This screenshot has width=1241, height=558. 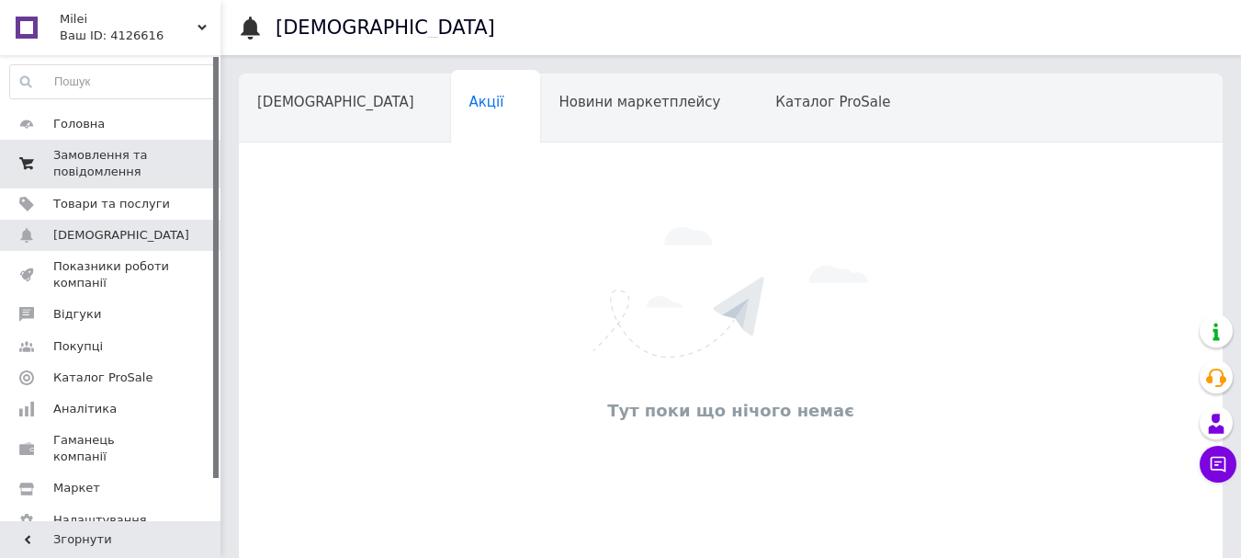 What do you see at coordinates (140, 36) in the screenshot?
I see `div: Ваш ID: 4126616` at bounding box center [140, 36].